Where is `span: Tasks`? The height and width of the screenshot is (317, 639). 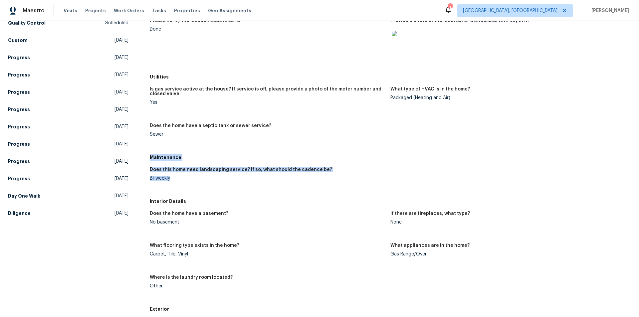 span: Tasks is located at coordinates (159, 11).